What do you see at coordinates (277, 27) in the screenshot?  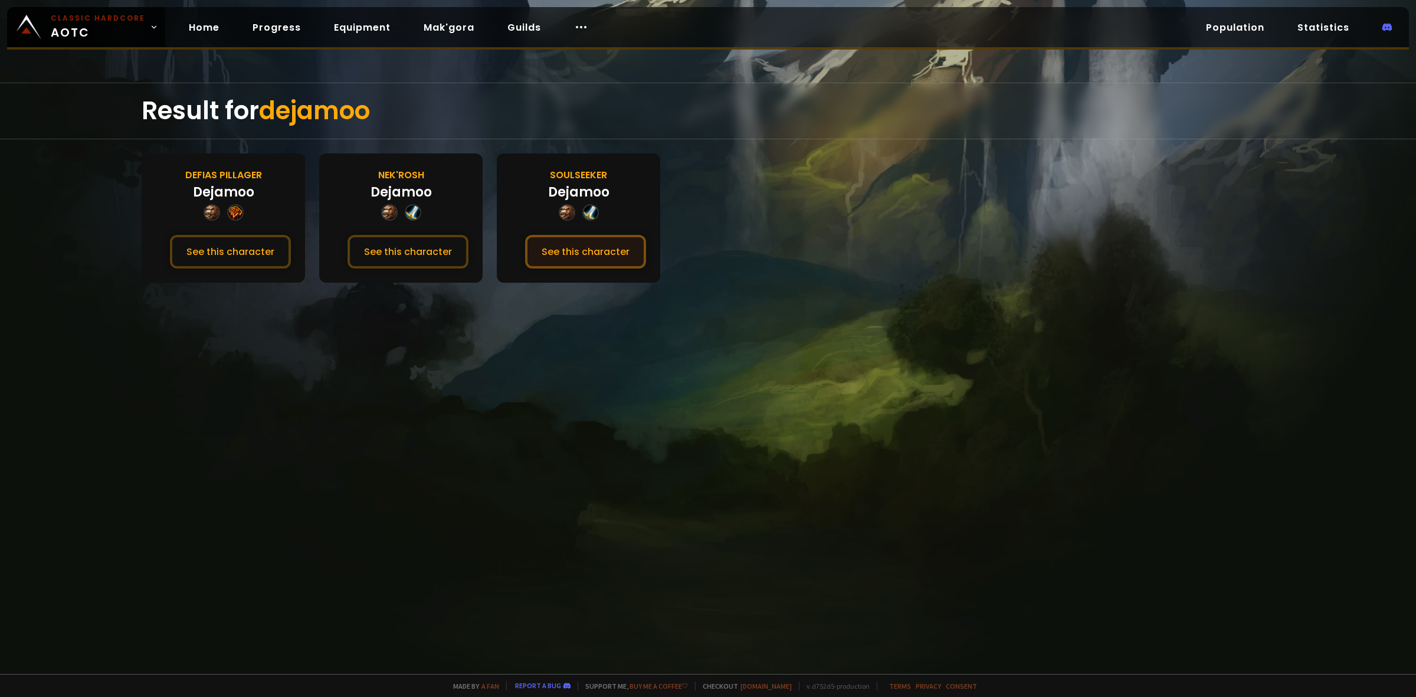 I see `a: Progress` at bounding box center [277, 27].